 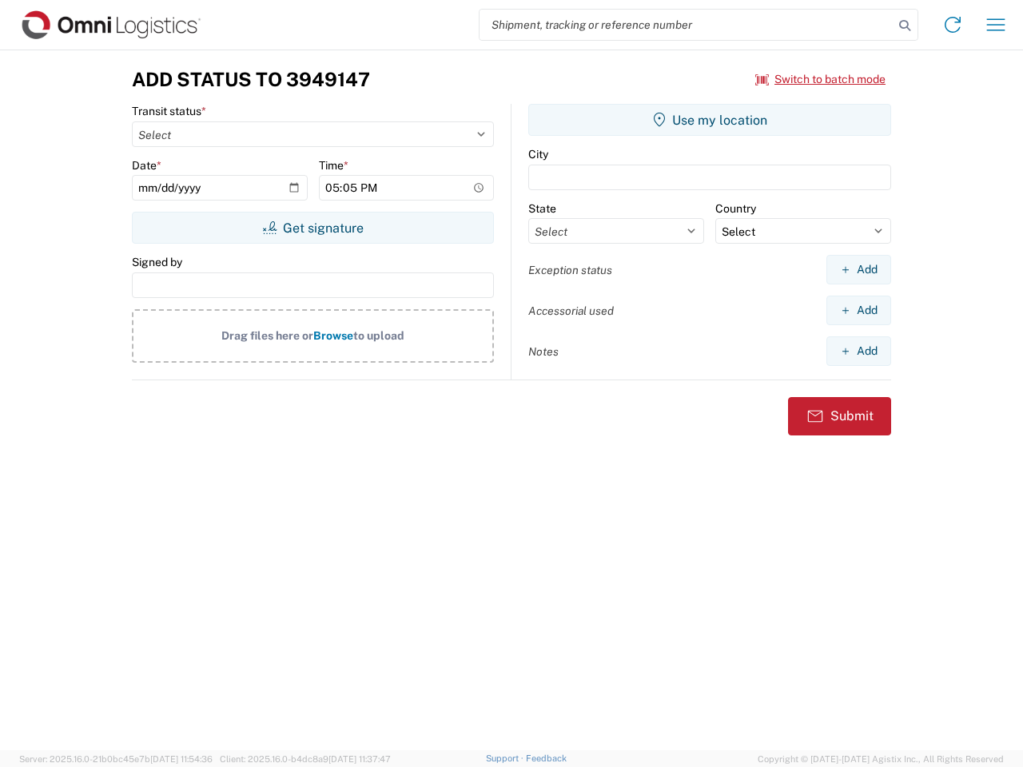 What do you see at coordinates (542, 209) in the screenshot?
I see `label: State` at bounding box center [542, 209].